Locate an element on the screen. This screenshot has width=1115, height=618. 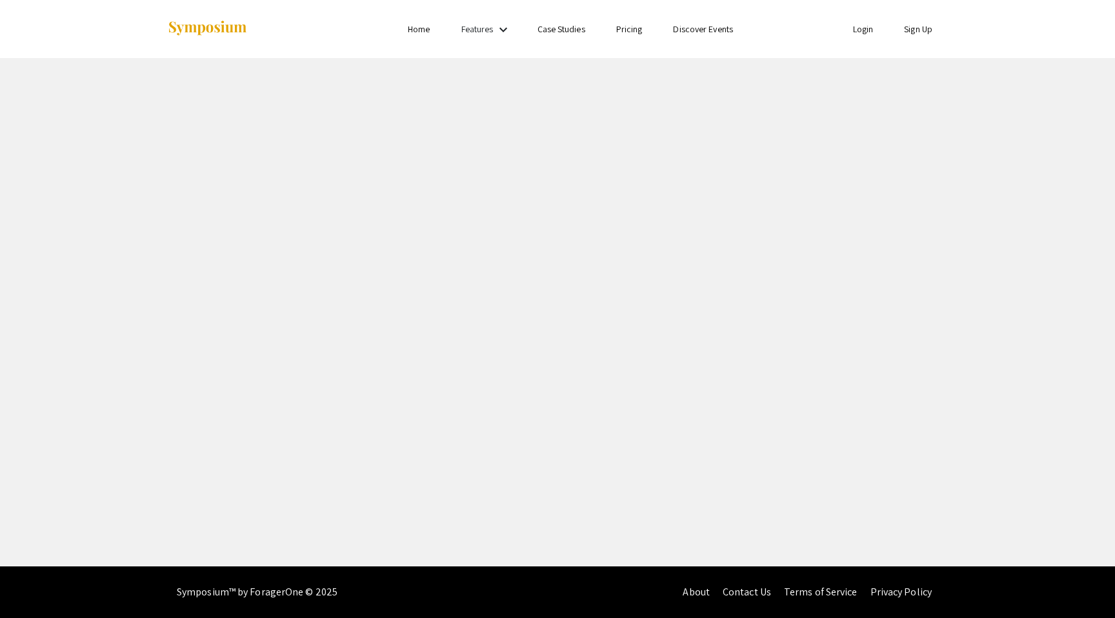
a: Pricing is located at coordinates (629, 29).